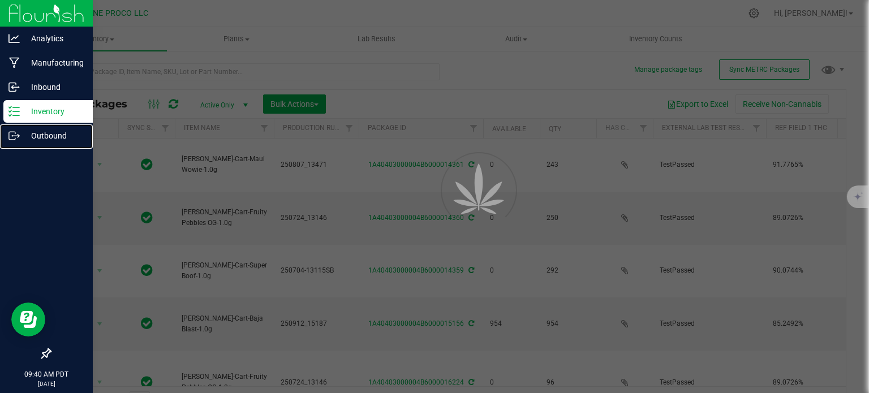  I want to click on p: Analytics, so click(54, 38).